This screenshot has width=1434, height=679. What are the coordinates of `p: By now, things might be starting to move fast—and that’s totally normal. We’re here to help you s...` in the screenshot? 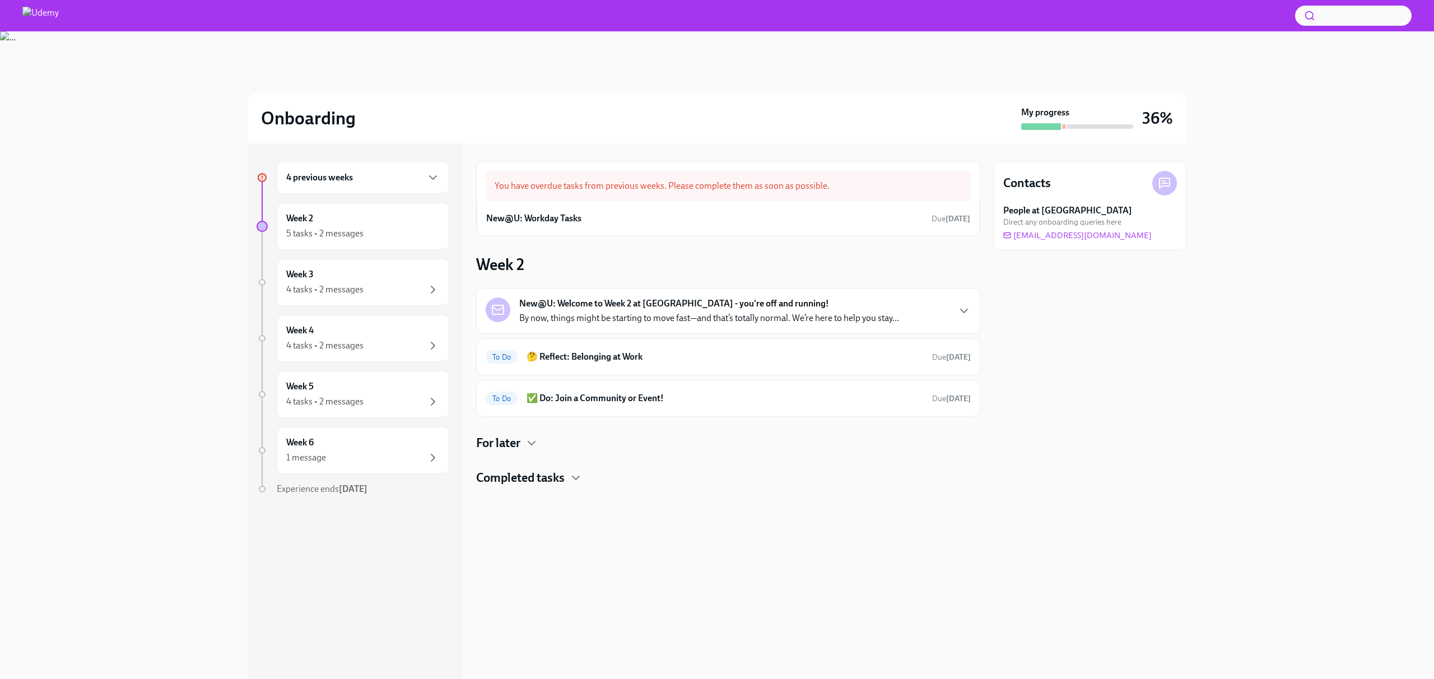 It's located at (709, 318).